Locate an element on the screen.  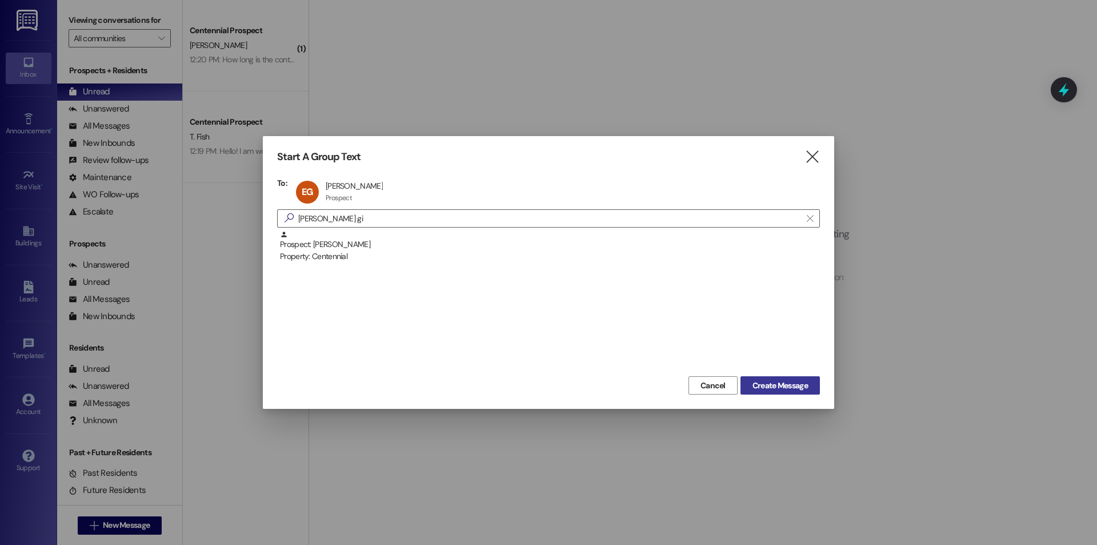
input: Search for any contact or apartment is located at coordinates (550, 218).